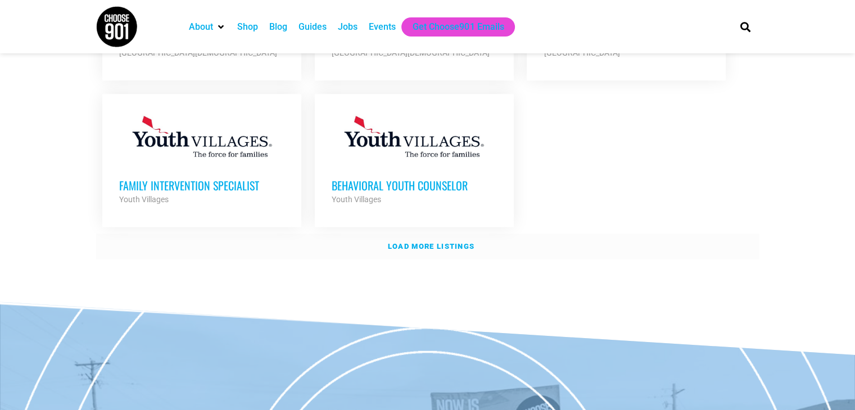 The height and width of the screenshot is (410, 855). What do you see at coordinates (202, 186) in the screenshot?
I see `h3: Family Intervention Specialist` at bounding box center [202, 186].